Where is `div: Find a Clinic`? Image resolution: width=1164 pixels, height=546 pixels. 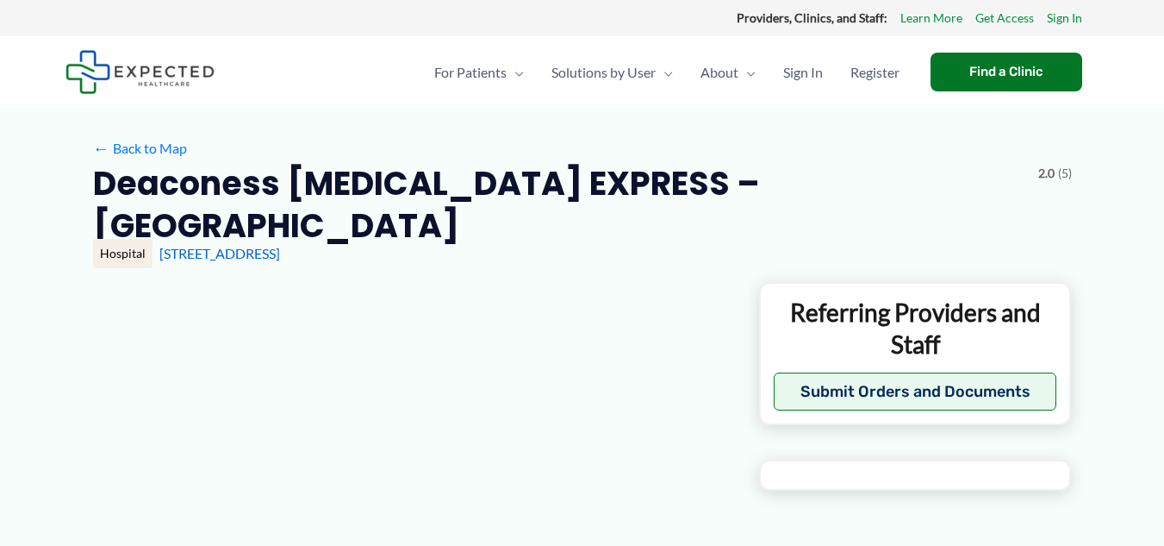
div: Find a Clinic is located at coordinates (1007, 72).